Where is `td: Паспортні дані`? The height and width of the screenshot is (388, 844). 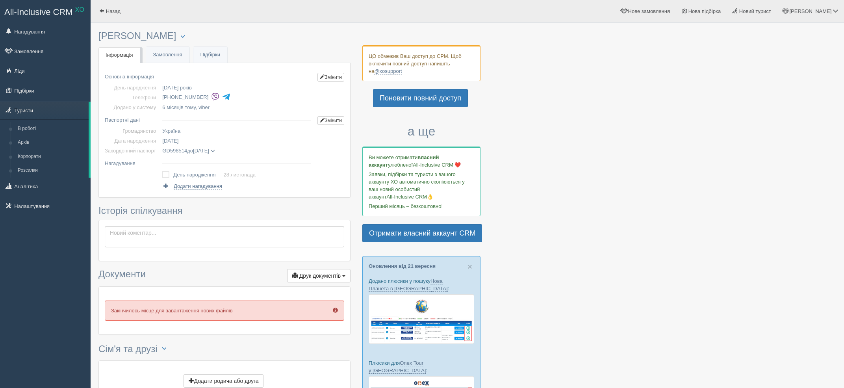 td: Паспортні дані is located at coordinates (132, 119).